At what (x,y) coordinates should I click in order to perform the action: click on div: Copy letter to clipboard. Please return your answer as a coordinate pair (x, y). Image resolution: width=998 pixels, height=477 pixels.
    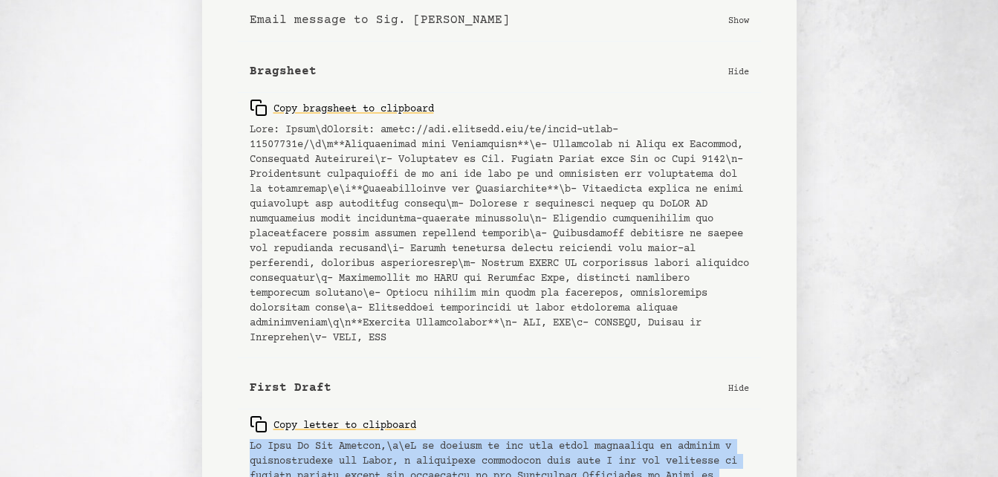
    Looking at the image, I should click on (333, 424).